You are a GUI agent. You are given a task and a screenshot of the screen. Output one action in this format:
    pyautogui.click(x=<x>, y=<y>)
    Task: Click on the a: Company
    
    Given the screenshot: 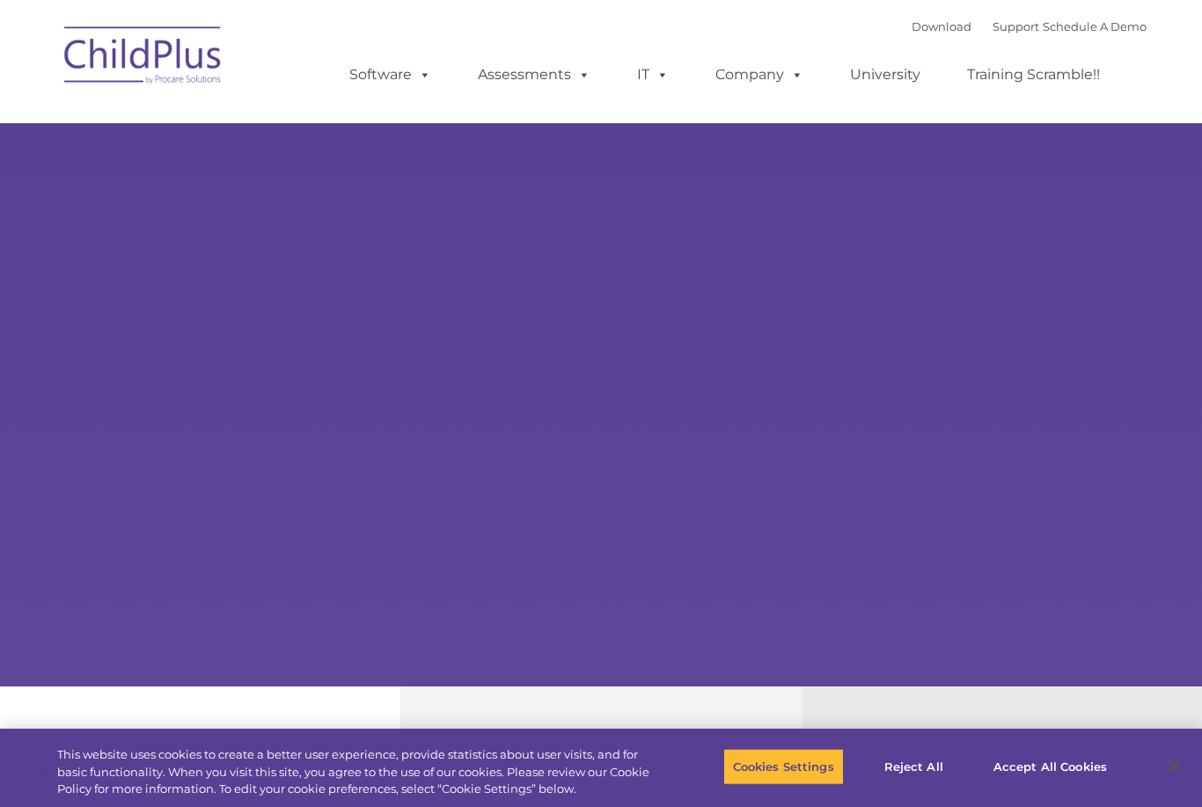 What is the action you would take?
    pyautogui.click(x=759, y=75)
    